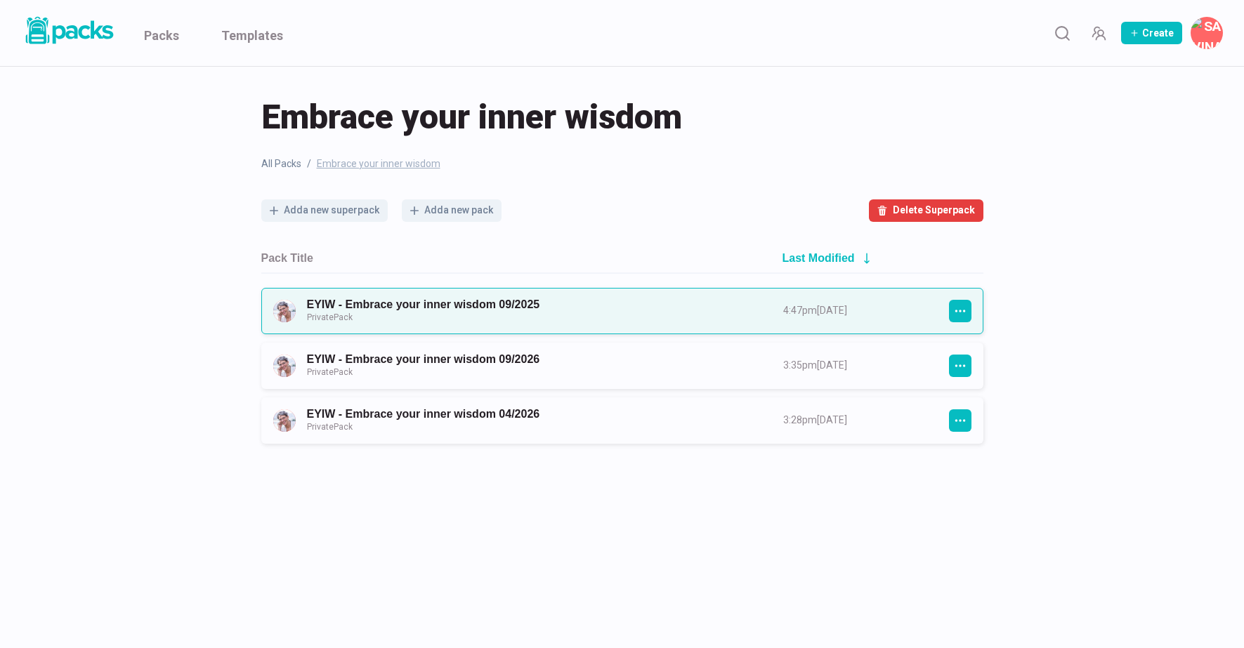 This screenshot has width=1244, height=648. What do you see at coordinates (1151, 33) in the screenshot?
I see `button: Create Pack` at bounding box center [1151, 33].